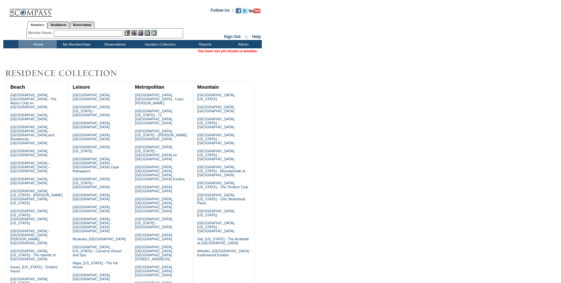 This screenshot has width=561, height=283. Describe the element at coordinates (127, 33) in the screenshot. I see `img: b_edit.gif` at that location.